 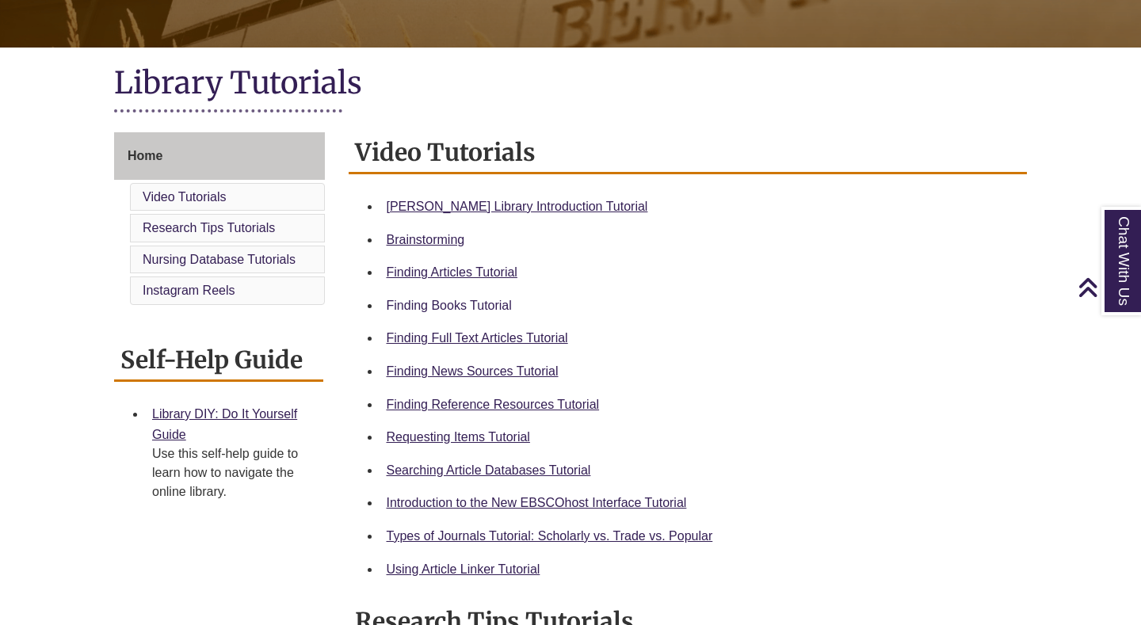 I want to click on h2: Self-Help Guide, so click(x=219, y=360).